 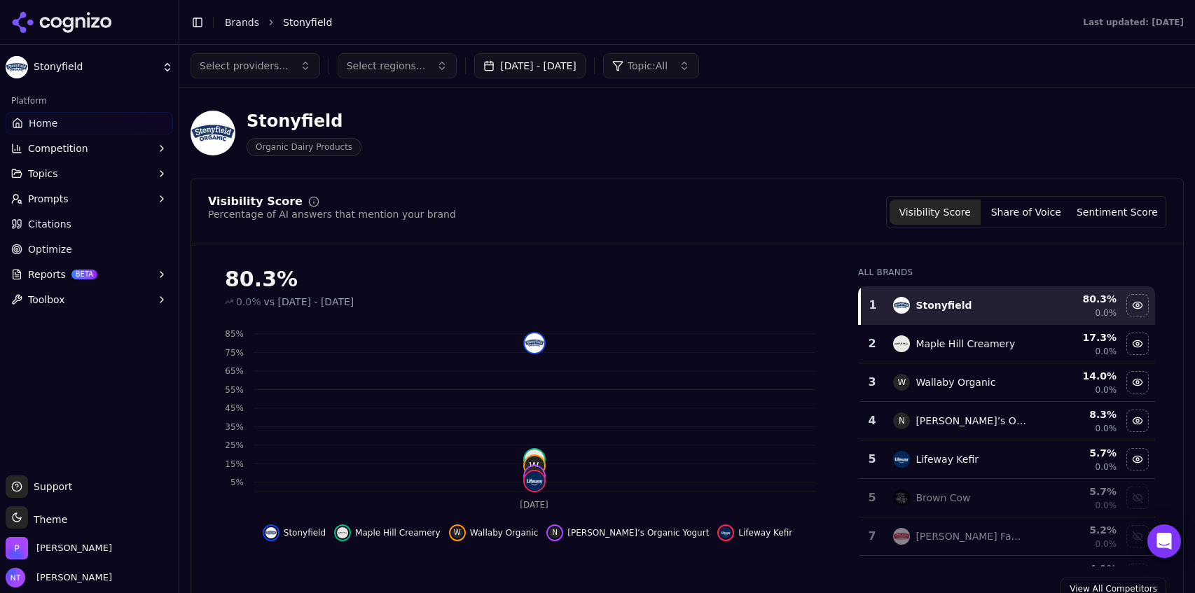 What do you see at coordinates (1007, 344) in the screenshot?
I see `tr: 2maple hill creameryMaple Hill Creamery17.3%0.0%Hide maple hill creamery data` at bounding box center [1007, 344].